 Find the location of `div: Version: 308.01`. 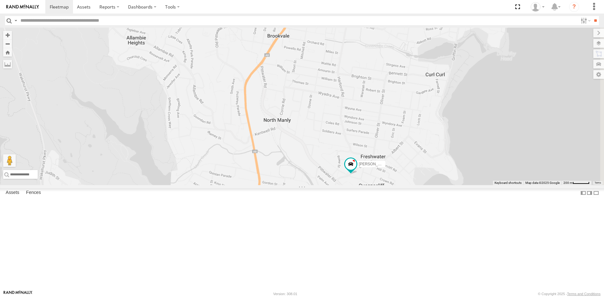

div: Version: 308.01 is located at coordinates (285, 294).